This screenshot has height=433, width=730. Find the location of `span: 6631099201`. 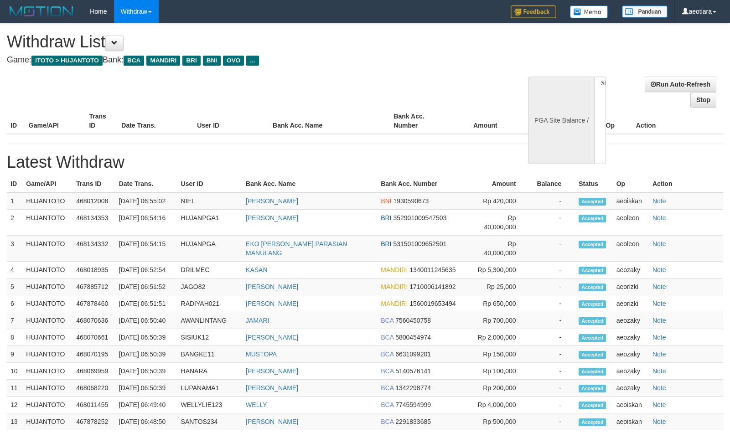

span: 6631099201 is located at coordinates (413, 354).